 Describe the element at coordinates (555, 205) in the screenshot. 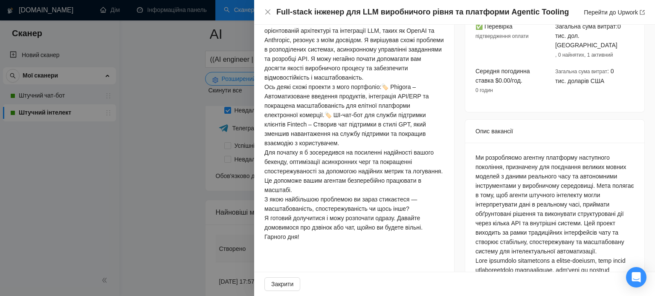

I see `font: Ми розробляємо агентну платформу наступного покоління, призначену для поєднання великих мовних мо...` at that location.